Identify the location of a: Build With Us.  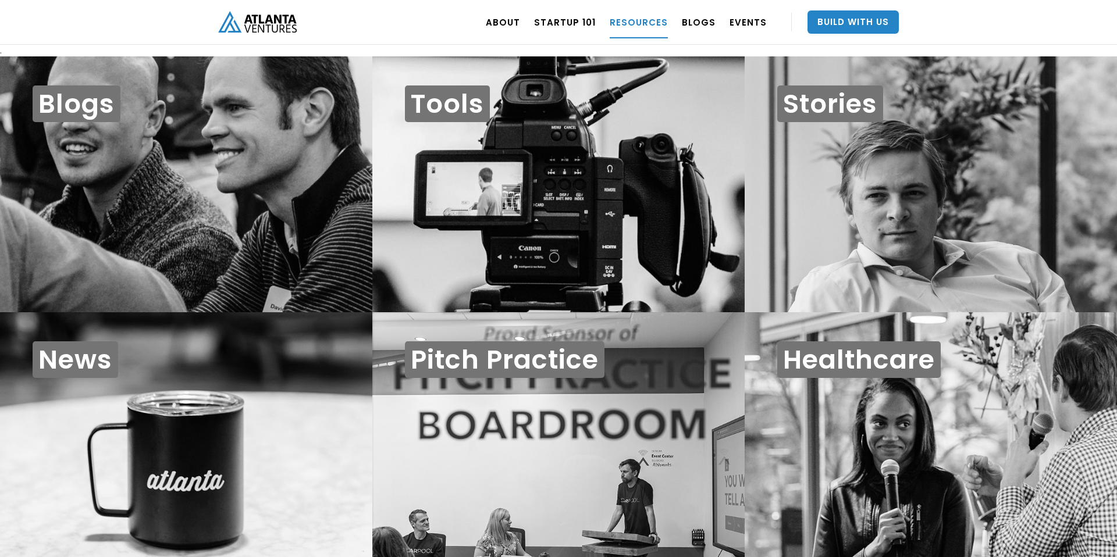
(853, 22).